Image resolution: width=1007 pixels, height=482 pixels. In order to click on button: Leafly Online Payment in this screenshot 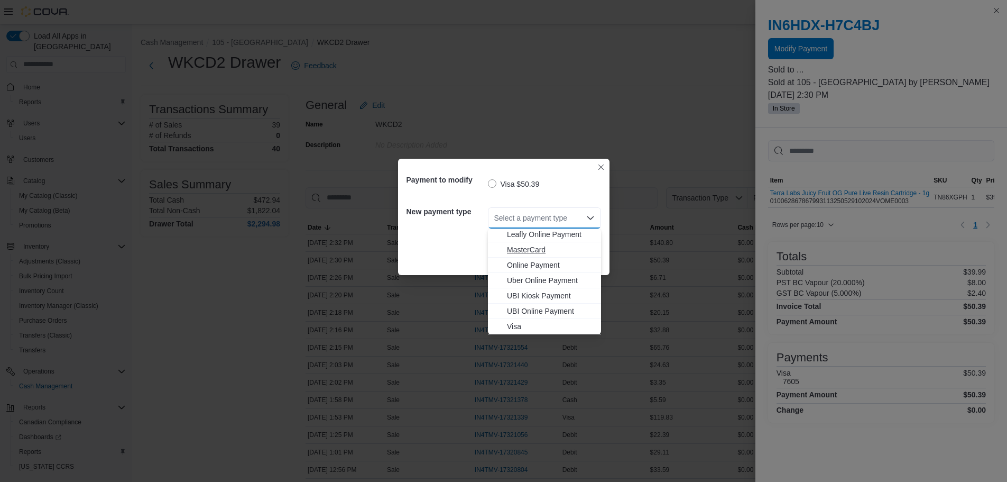, I will do `click(545, 234)`.